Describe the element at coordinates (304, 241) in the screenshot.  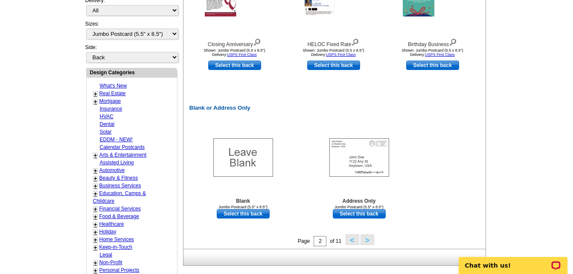
I see `span: Page` at that location.